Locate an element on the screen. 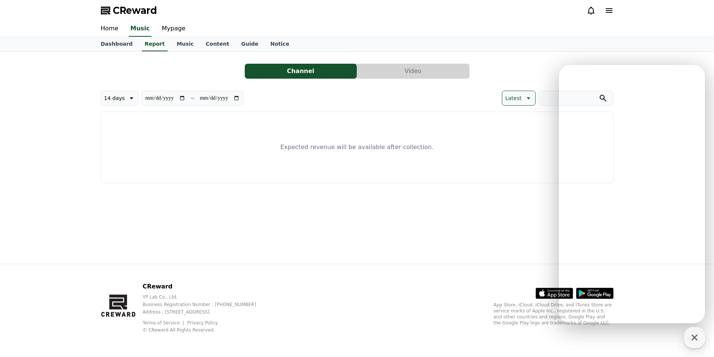 This screenshot has height=357, width=714. button: Channel is located at coordinates (301, 71).